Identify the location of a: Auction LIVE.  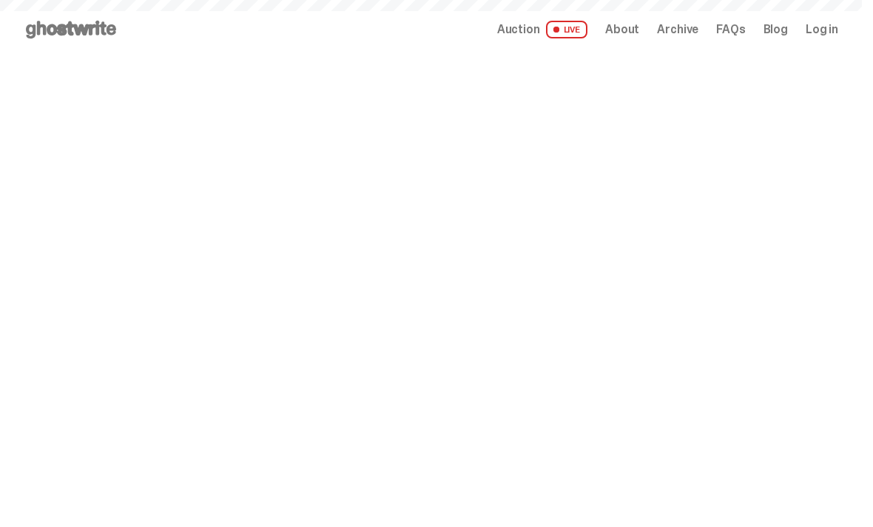
(542, 30).